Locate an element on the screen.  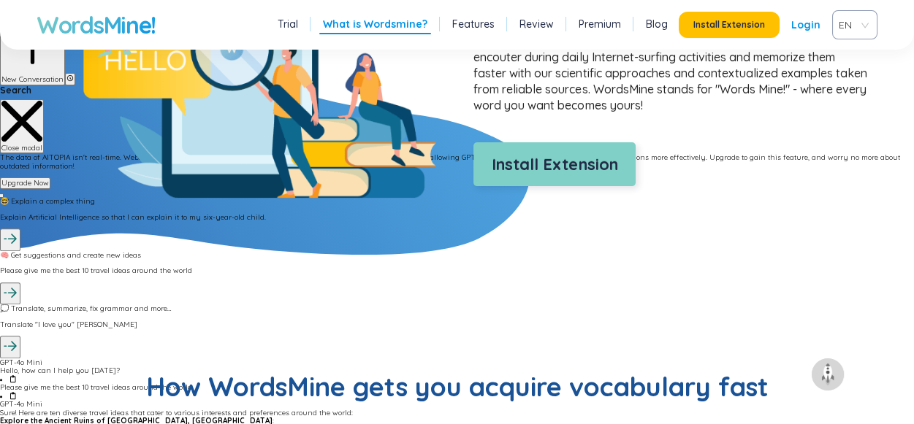
span: VIE is located at coordinates (852, 25).